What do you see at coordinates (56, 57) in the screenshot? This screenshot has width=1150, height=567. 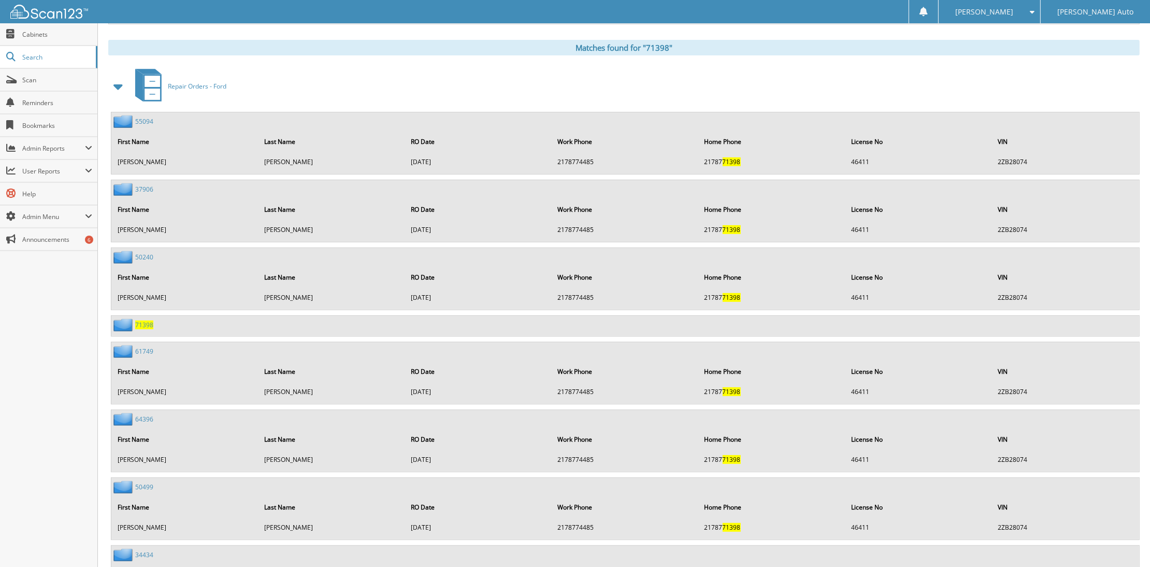 I see `span: Search` at bounding box center [56, 57].